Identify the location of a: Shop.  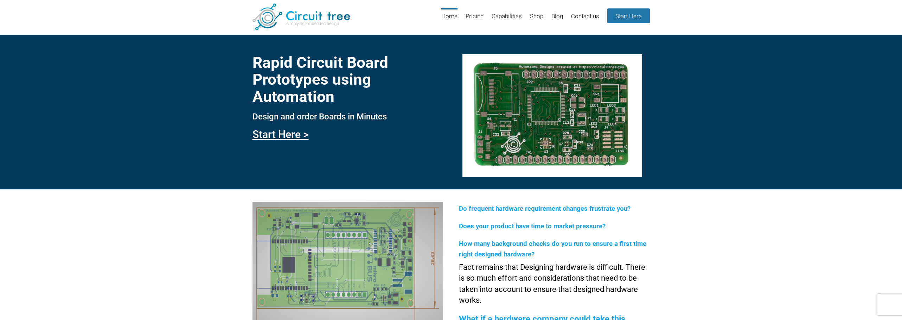
(536, 19).